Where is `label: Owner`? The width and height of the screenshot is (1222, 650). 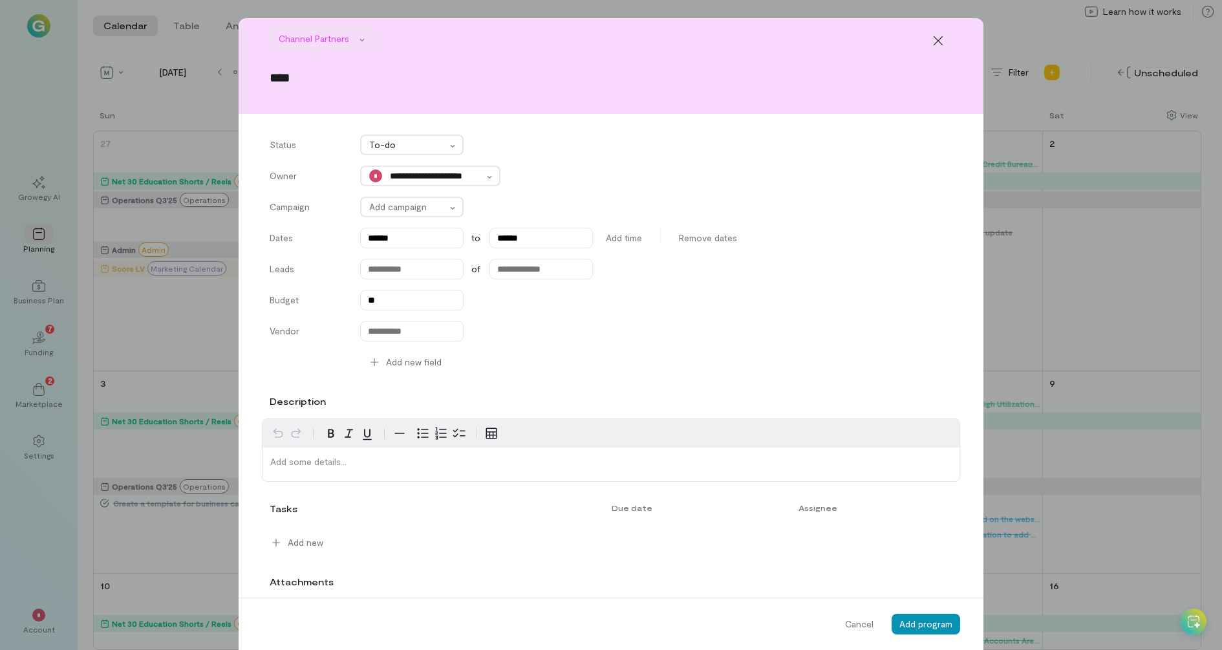
label: Owner is located at coordinates (308, 178).